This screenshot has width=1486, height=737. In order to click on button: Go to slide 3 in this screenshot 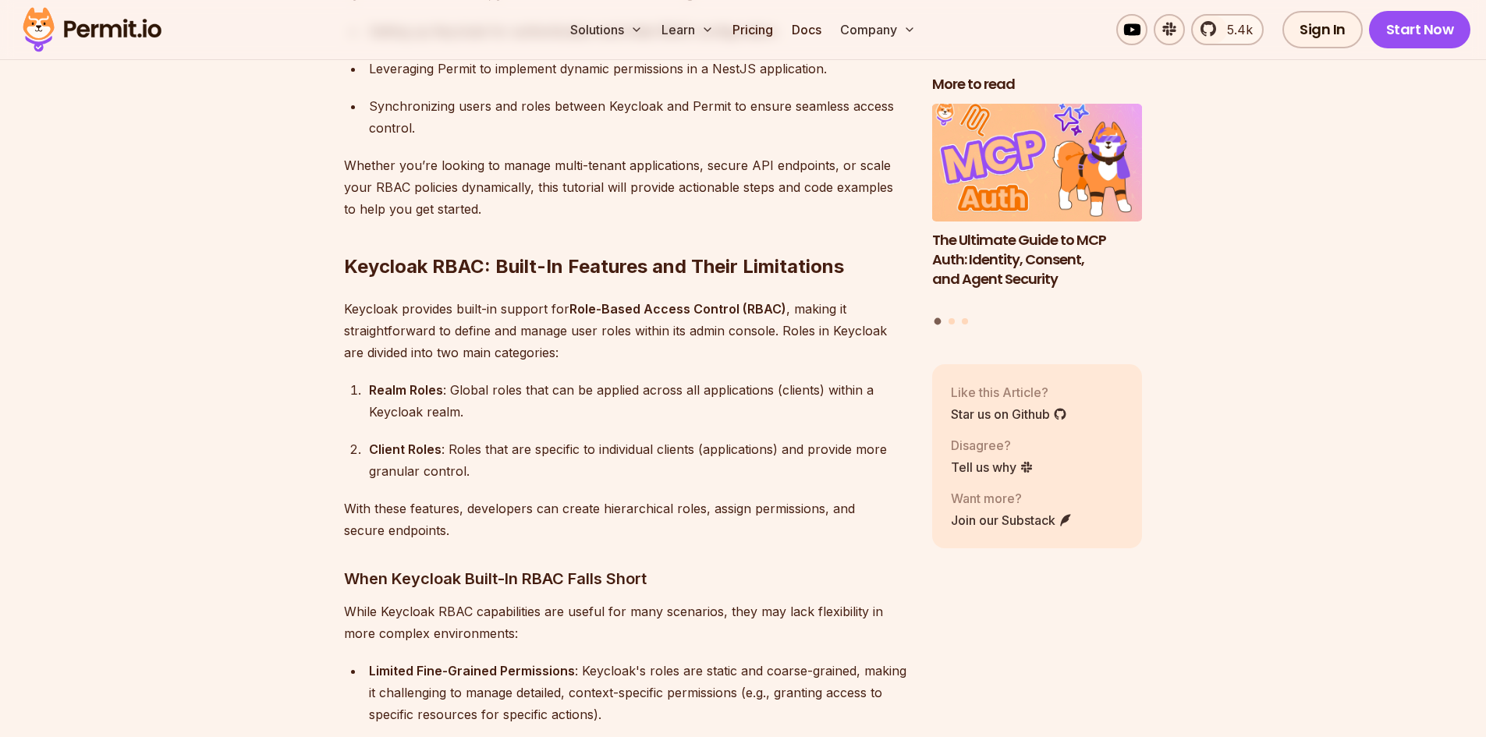, I will do `click(965, 321)`.